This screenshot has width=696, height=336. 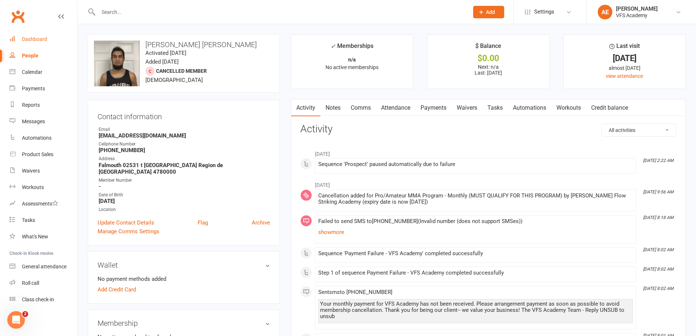 I want to click on div: Assessments, so click(x=40, y=203).